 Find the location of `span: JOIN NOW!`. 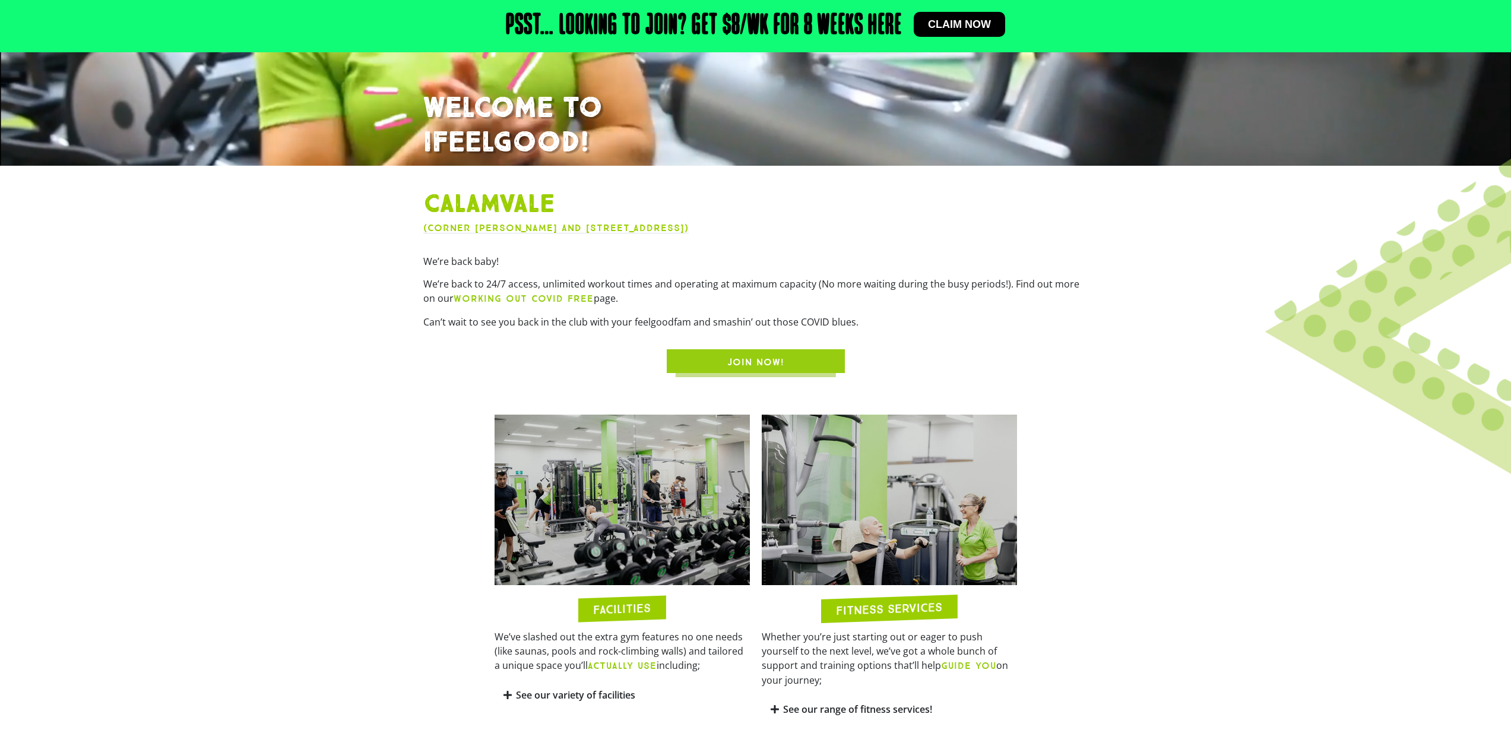

span: JOIN NOW! is located at coordinates (756, 362).